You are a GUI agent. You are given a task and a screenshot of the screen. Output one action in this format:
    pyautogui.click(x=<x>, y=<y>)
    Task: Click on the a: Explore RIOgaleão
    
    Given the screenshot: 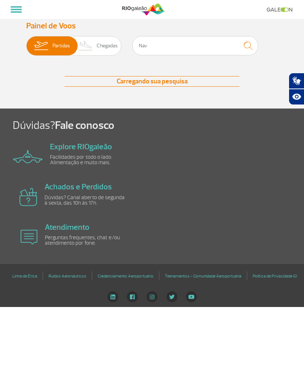 What is the action you would take?
    pyautogui.click(x=81, y=147)
    